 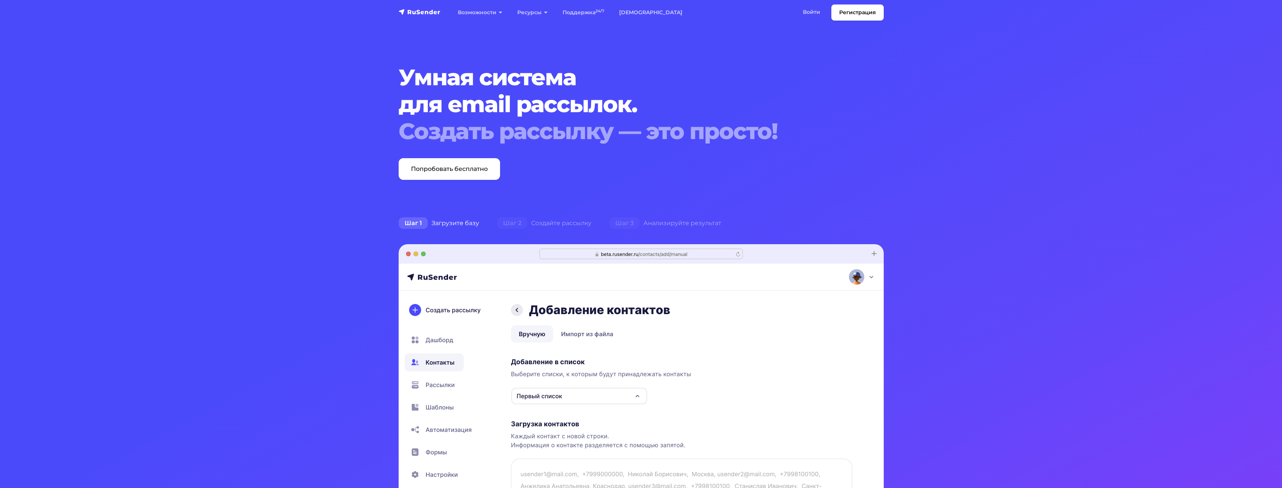 What do you see at coordinates (599, 11) in the screenshot?
I see `sup: 24/7` at bounding box center [599, 11].